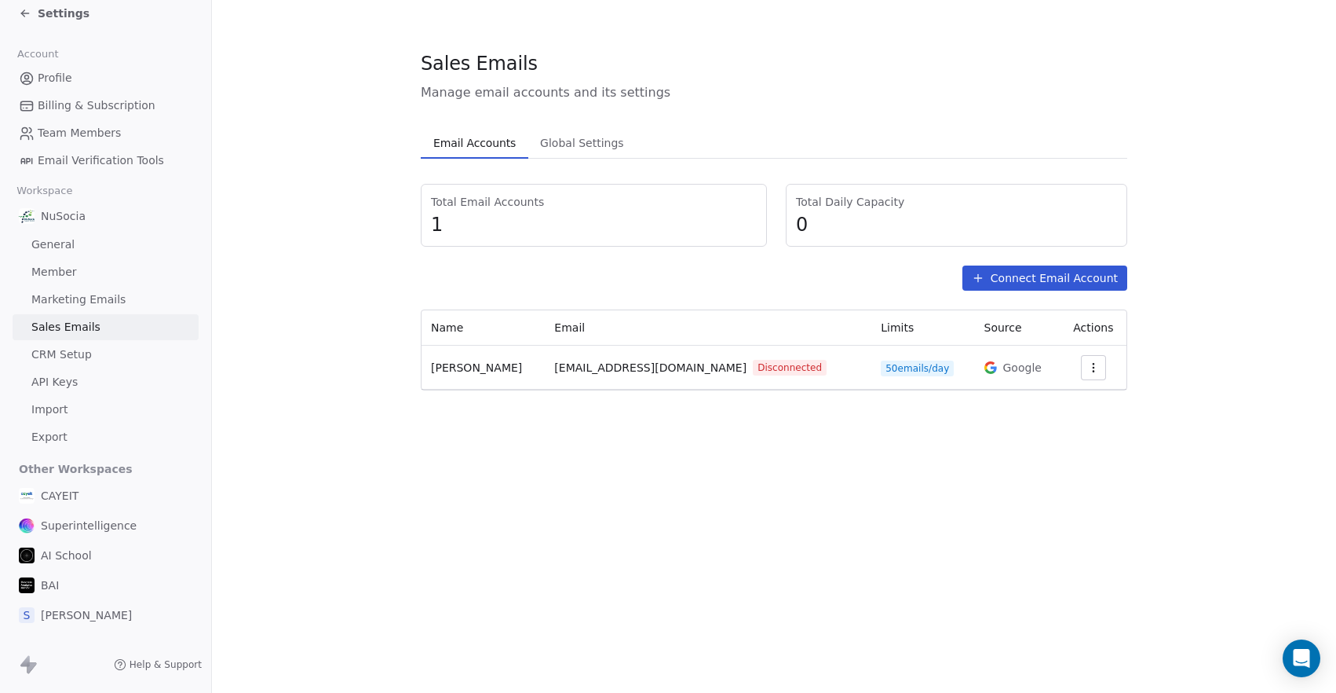 The image size is (1336, 693). I want to click on span: Email, so click(569, 327).